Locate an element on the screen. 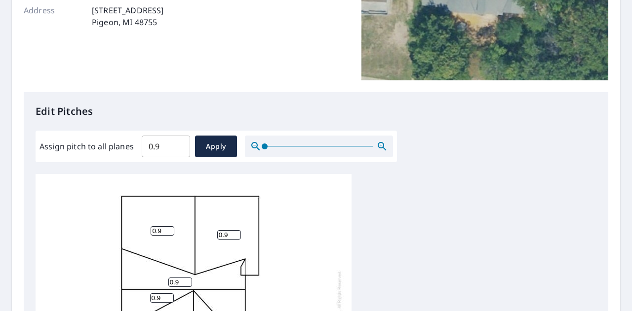  p: Address is located at coordinates (53, 16).